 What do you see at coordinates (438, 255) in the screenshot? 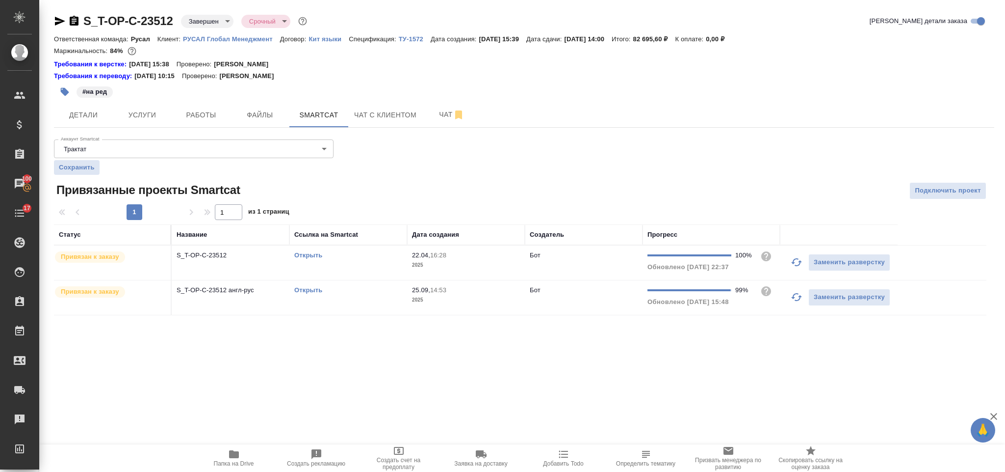
I see `p: 16:28` at bounding box center [438, 255].